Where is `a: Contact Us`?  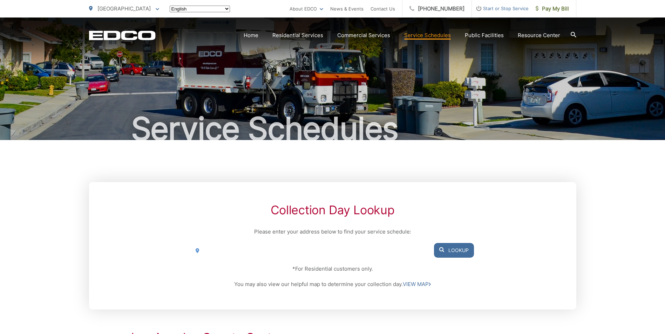
a: Contact Us is located at coordinates (383, 9).